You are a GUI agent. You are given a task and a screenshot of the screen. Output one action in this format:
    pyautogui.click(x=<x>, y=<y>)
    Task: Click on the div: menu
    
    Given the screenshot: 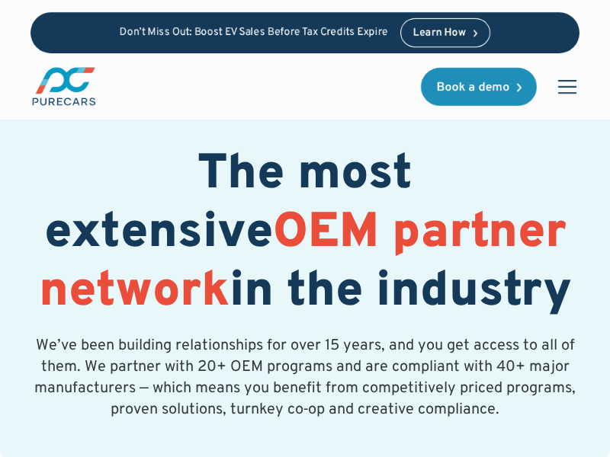 What is the action you would take?
    pyautogui.click(x=564, y=87)
    